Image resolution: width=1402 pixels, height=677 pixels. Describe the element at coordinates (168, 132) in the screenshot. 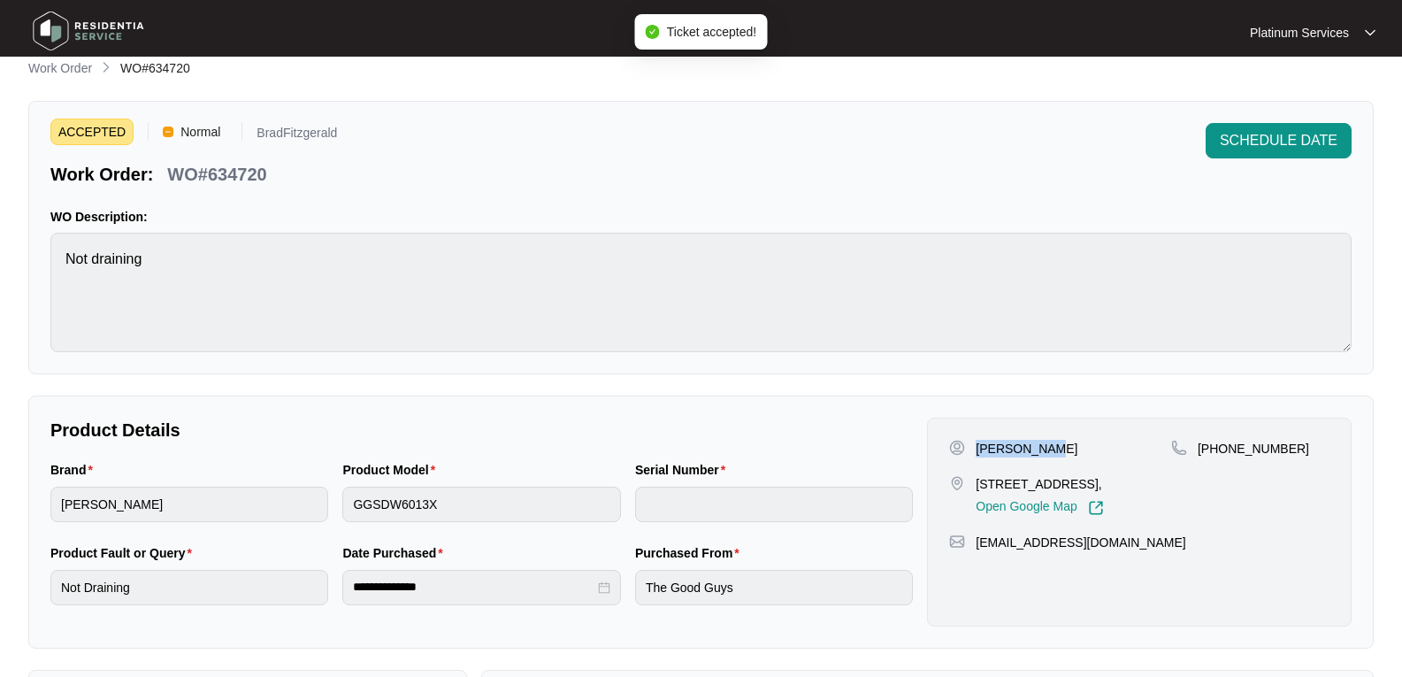

I see `img: Vercel Logo` at that location.